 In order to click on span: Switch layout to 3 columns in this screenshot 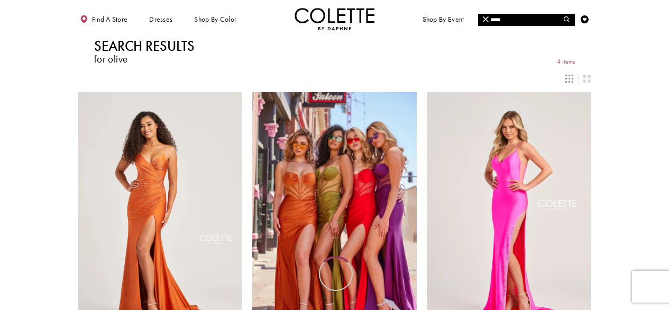, I will do `click(569, 78)`.